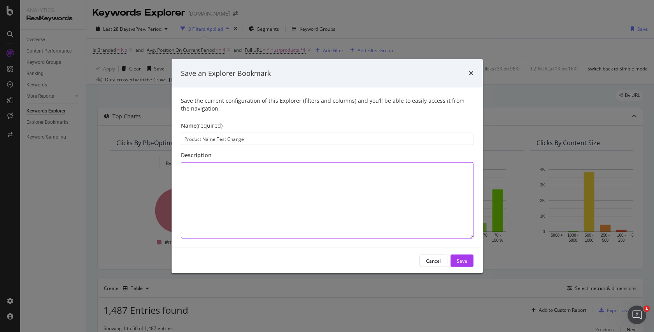 This screenshot has width=654, height=332. What do you see at coordinates (327, 166) in the screenshot?
I see `div: modal` at bounding box center [327, 166].